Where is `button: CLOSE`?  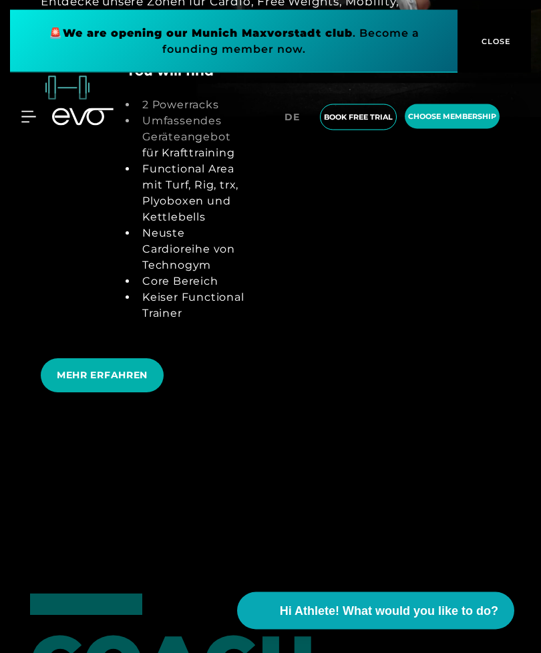
button: CLOSE is located at coordinates (495, 41).